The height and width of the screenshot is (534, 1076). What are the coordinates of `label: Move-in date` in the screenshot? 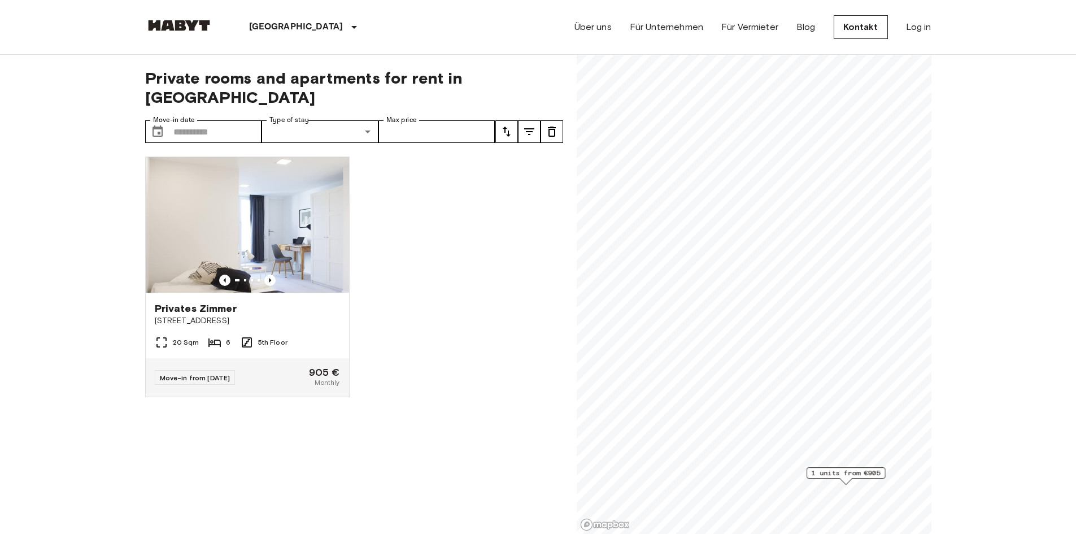 It's located at (174, 120).